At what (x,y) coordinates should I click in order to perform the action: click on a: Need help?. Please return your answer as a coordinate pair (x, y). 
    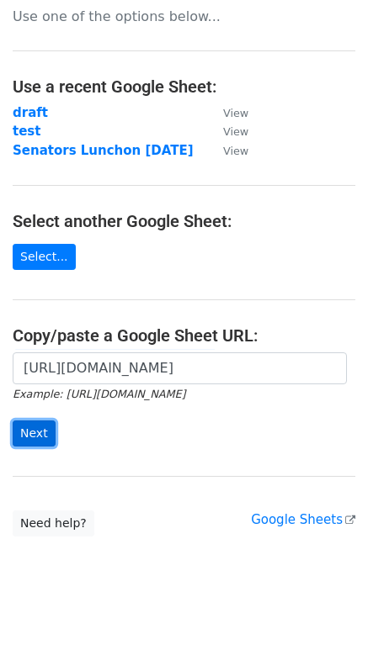
    Looking at the image, I should click on (53, 523).